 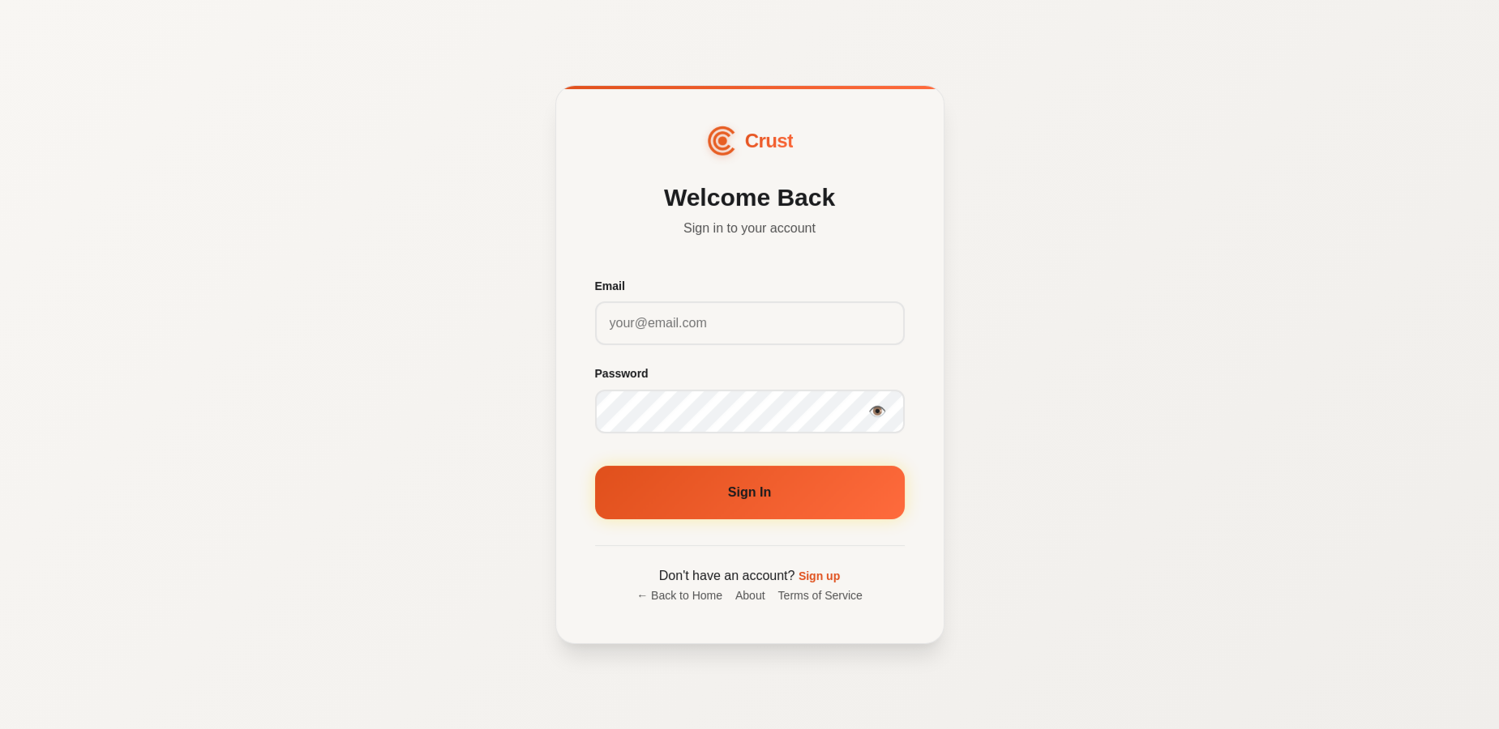 What do you see at coordinates (819, 576) in the screenshot?
I see `a: Sign up` at bounding box center [819, 576].